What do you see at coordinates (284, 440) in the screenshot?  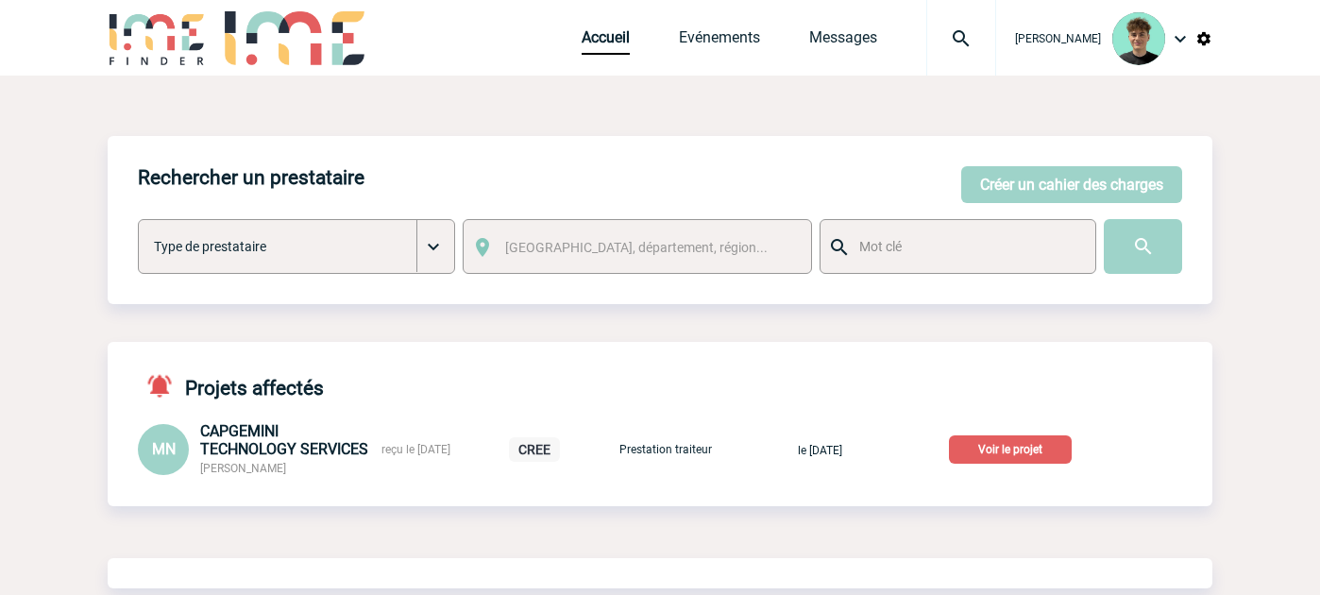 I see `span: CAPGEMINI TECHNOLOGY SERVICES` at bounding box center [284, 440].